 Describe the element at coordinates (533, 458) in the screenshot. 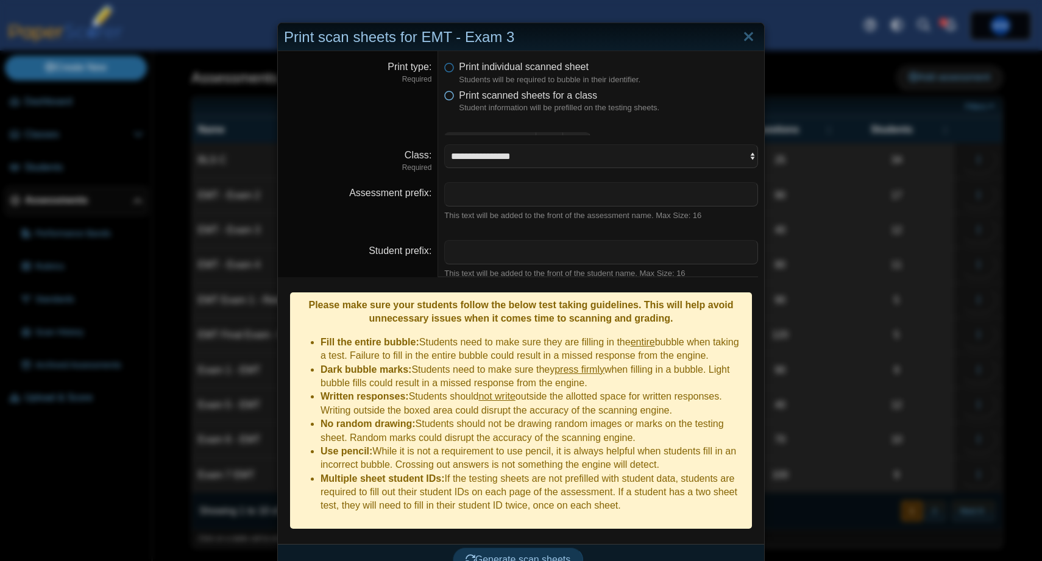

I see `li: While it is not a requirement to use pencil, it is always helpful when students fill in an incorr...` at that location.